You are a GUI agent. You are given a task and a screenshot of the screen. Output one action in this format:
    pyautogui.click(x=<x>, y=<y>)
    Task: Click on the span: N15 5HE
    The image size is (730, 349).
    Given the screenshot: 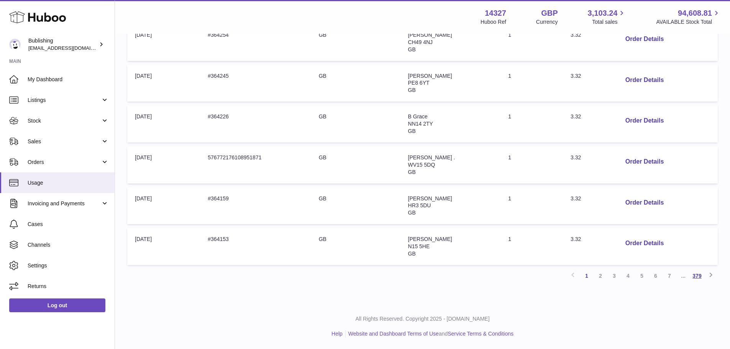 What is the action you would take?
    pyautogui.click(x=419, y=247)
    